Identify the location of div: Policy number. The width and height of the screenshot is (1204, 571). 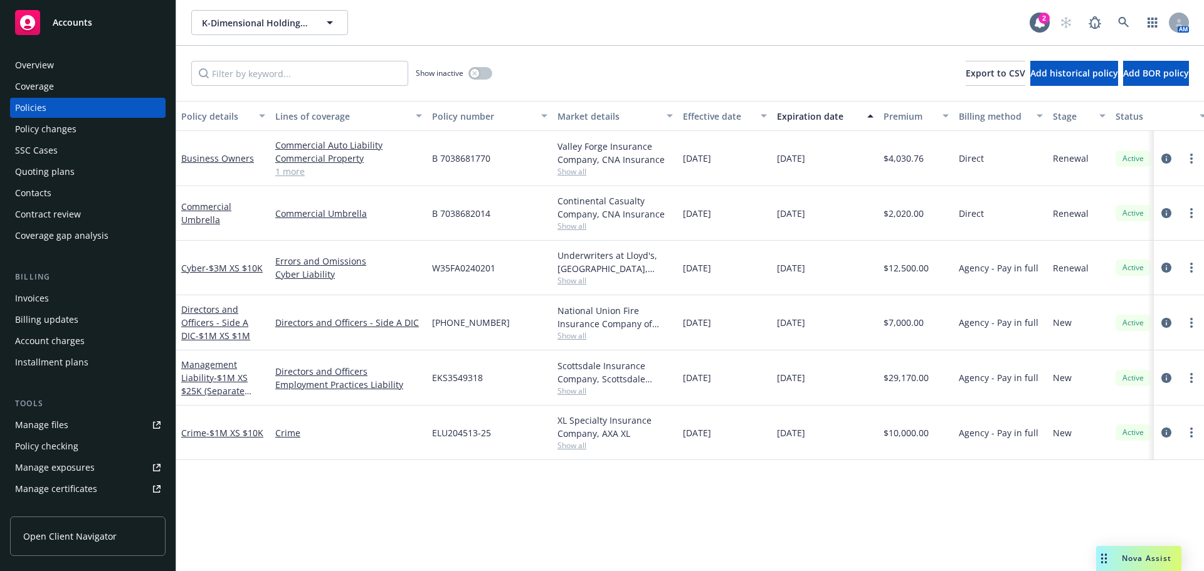
(483, 116).